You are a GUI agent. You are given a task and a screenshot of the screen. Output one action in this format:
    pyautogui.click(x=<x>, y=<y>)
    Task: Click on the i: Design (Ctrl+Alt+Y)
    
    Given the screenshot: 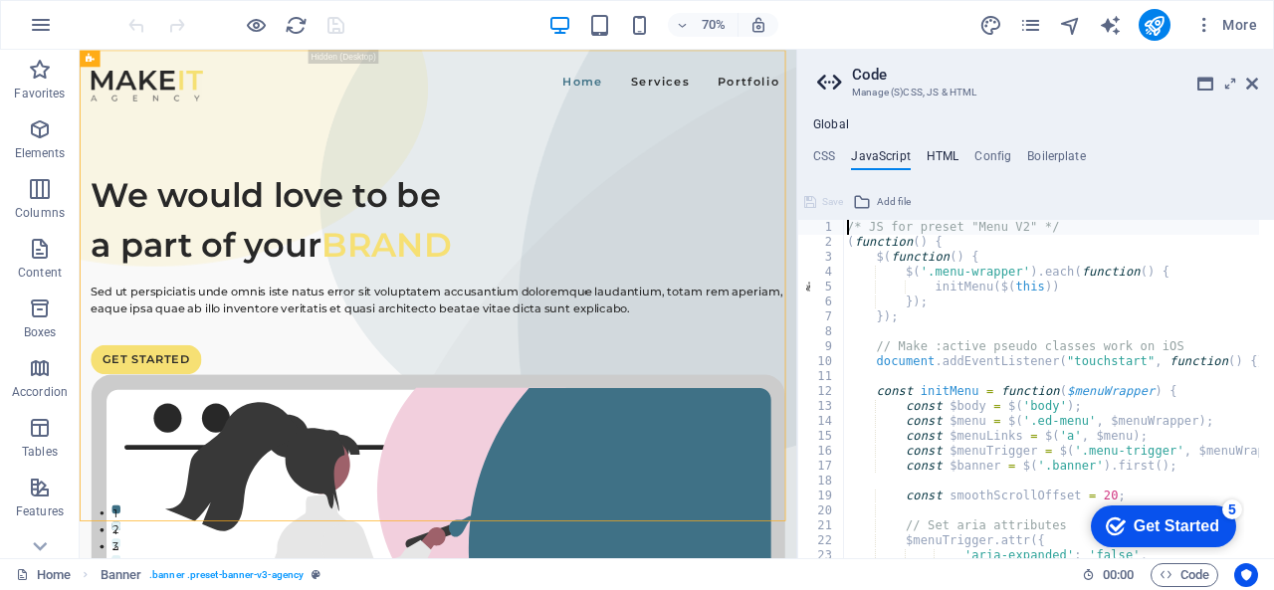 What is the action you would take?
    pyautogui.click(x=991, y=25)
    